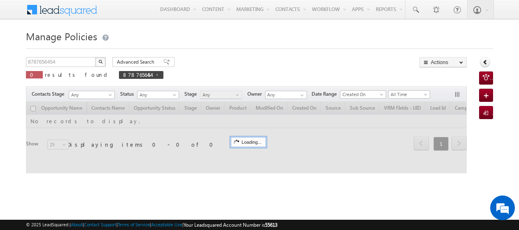 The image size is (519, 230). What do you see at coordinates (363, 95) in the screenshot?
I see `a: Created On` at bounding box center [363, 95].